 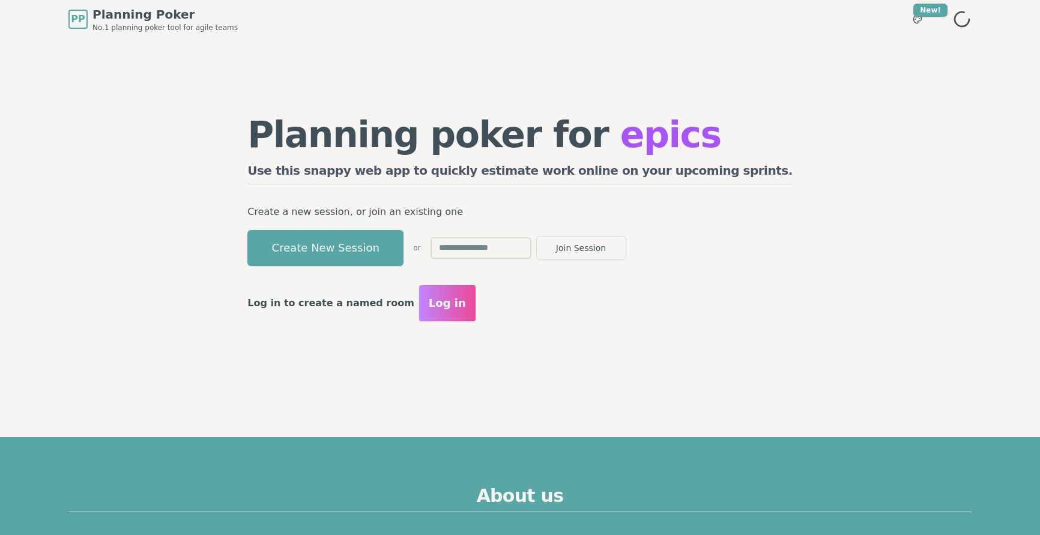 What do you see at coordinates (671, 134) in the screenshot?
I see `span: epics` at bounding box center [671, 134].